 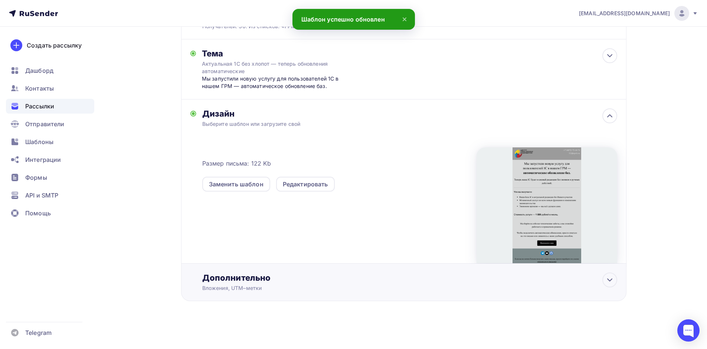 What do you see at coordinates (275, 82) in the screenshot?
I see `div: Мы запустили новую услугу для пользователей 1С в нашем ГРМ — автоматическое обновление баз.` at bounding box center [275, 82].